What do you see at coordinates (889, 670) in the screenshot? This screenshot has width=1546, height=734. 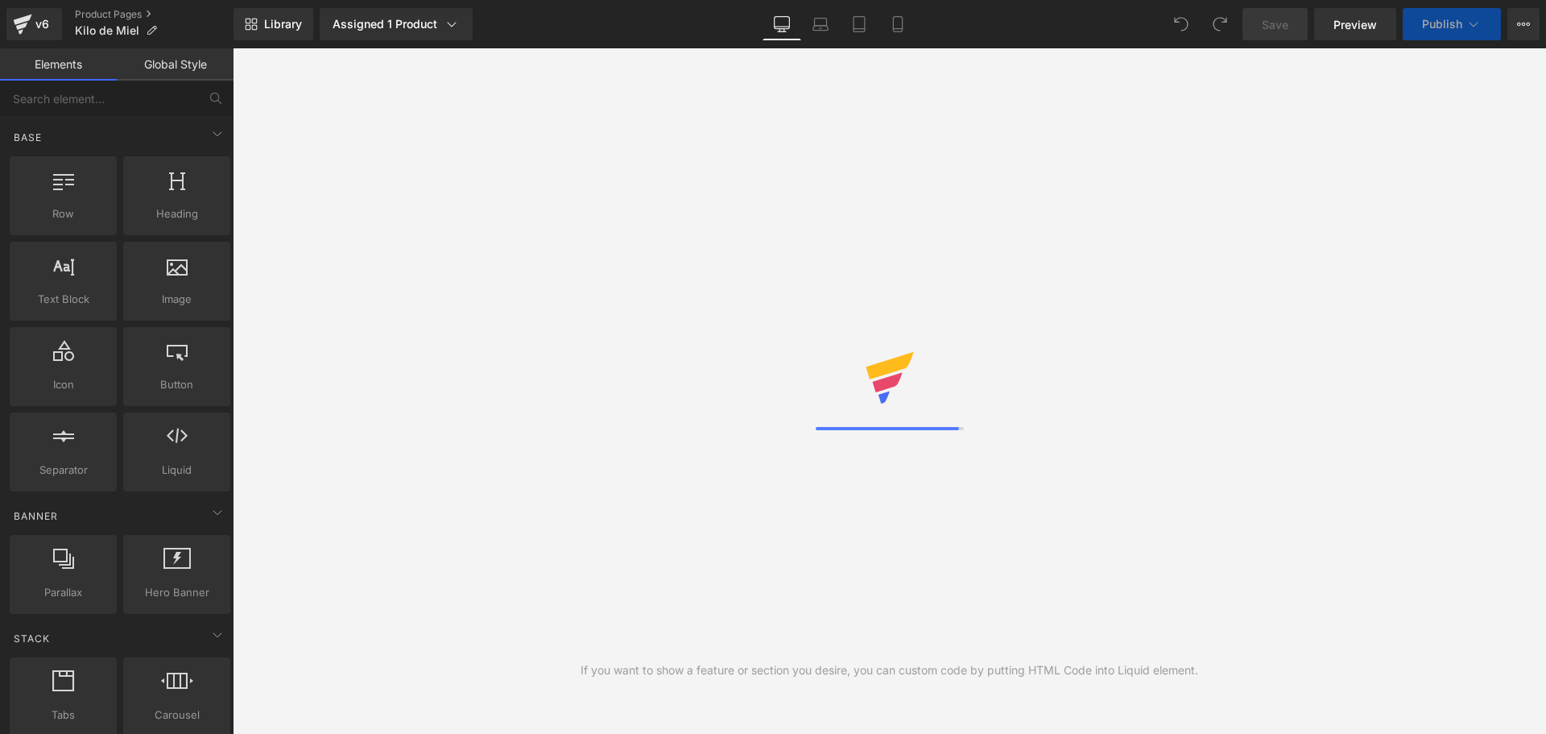 I see `div: If you want to show a feature or section you desire, you can custom code by putting HTML Code int...` at bounding box center [889, 670].